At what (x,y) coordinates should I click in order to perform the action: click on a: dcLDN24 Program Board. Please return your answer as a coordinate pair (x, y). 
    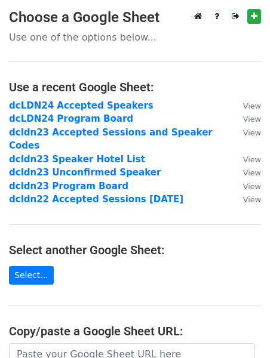
    Looking at the image, I should click on (71, 119).